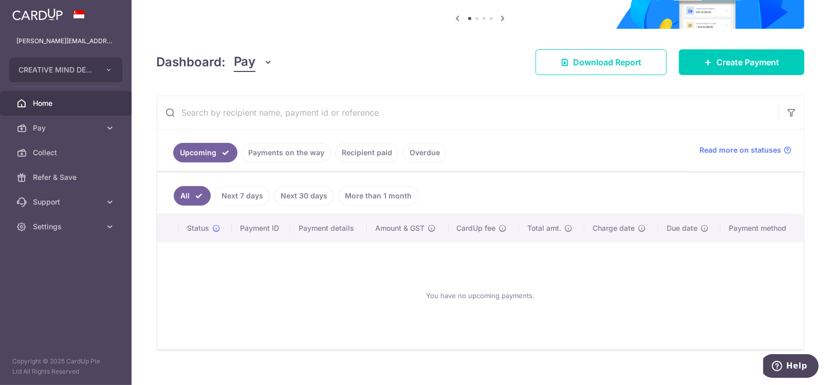 Image resolution: width=829 pixels, height=385 pixels. What do you see at coordinates (304, 196) in the screenshot?
I see `a: Next 30 days` at bounding box center [304, 196].